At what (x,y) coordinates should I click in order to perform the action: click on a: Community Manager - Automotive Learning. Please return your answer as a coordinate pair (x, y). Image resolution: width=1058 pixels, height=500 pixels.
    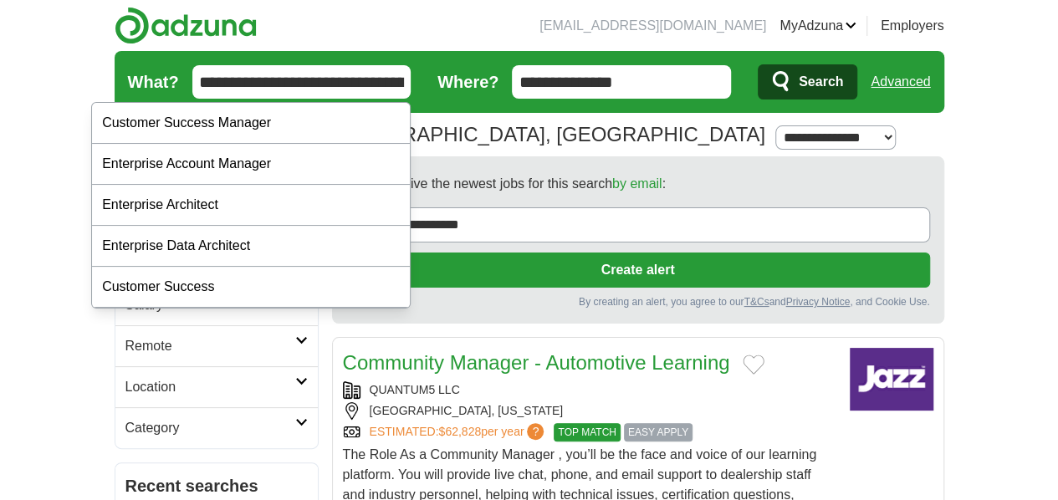
    Looking at the image, I should click on (536, 362).